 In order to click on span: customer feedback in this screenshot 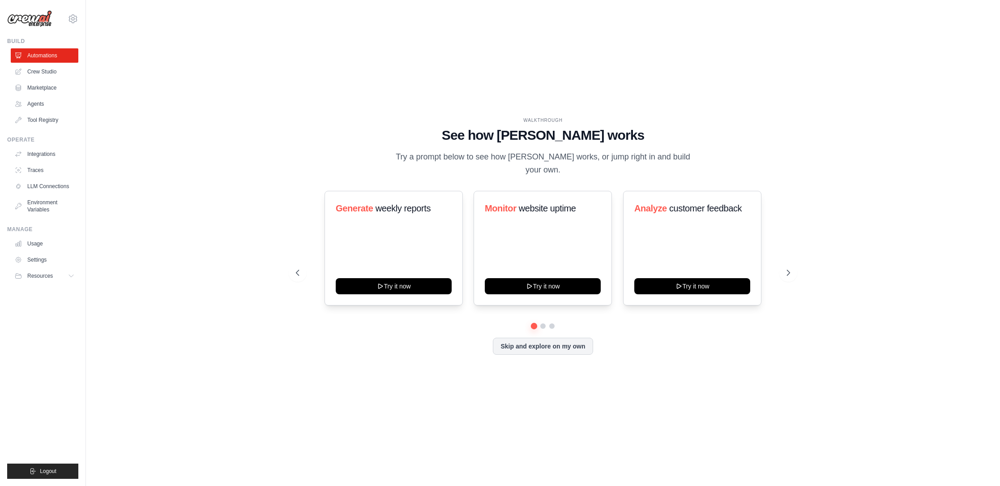, I will do `click(706, 208)`.